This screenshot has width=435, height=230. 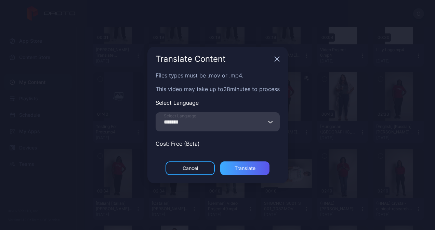 I want to click on div: Translate Content, so click(x=213, y=59).